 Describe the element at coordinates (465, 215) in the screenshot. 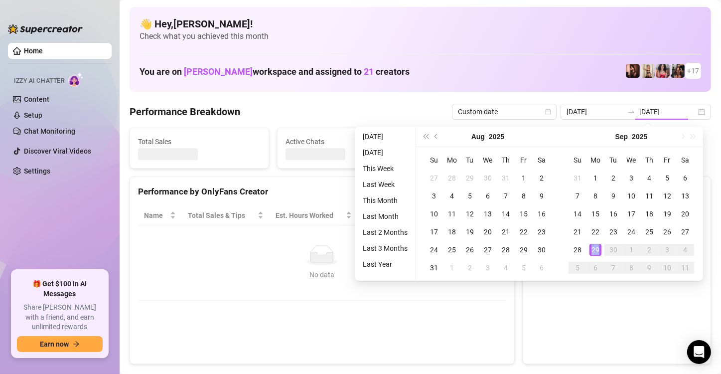

I see `th: Chat Conversion` at that location.